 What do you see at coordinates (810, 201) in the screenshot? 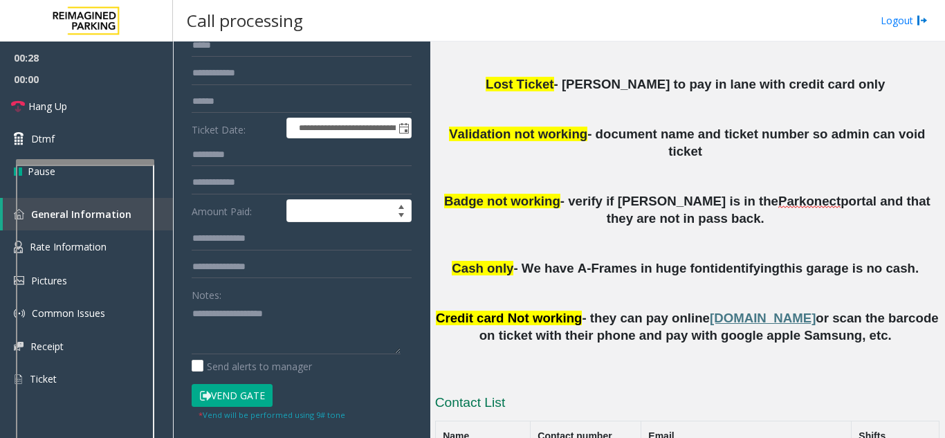
I see `span: Parkonect` at bounding box center [810, 201].